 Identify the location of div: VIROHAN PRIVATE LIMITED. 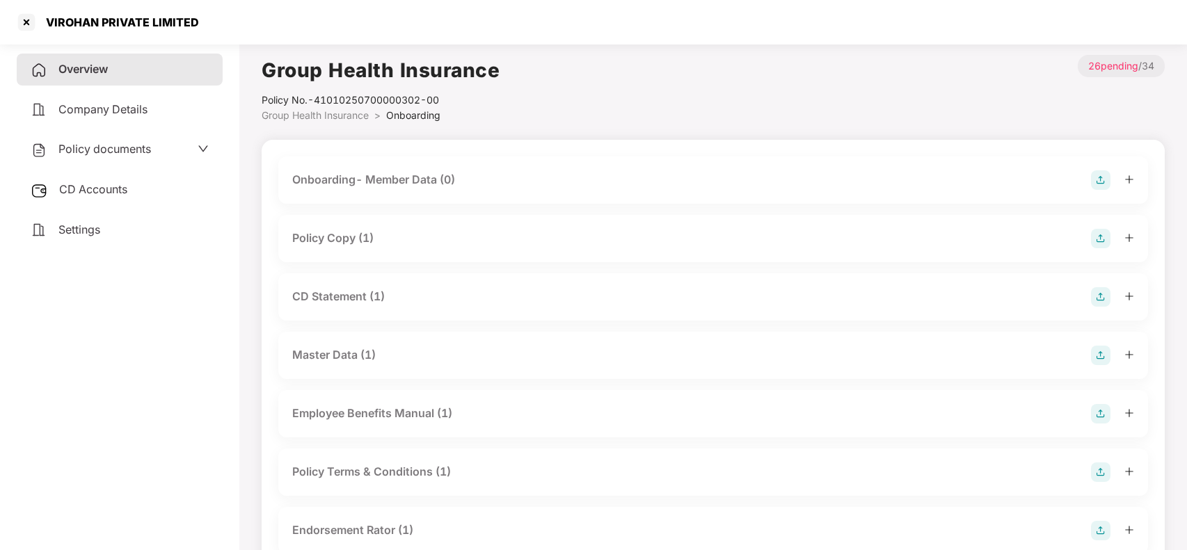
(118, 22).